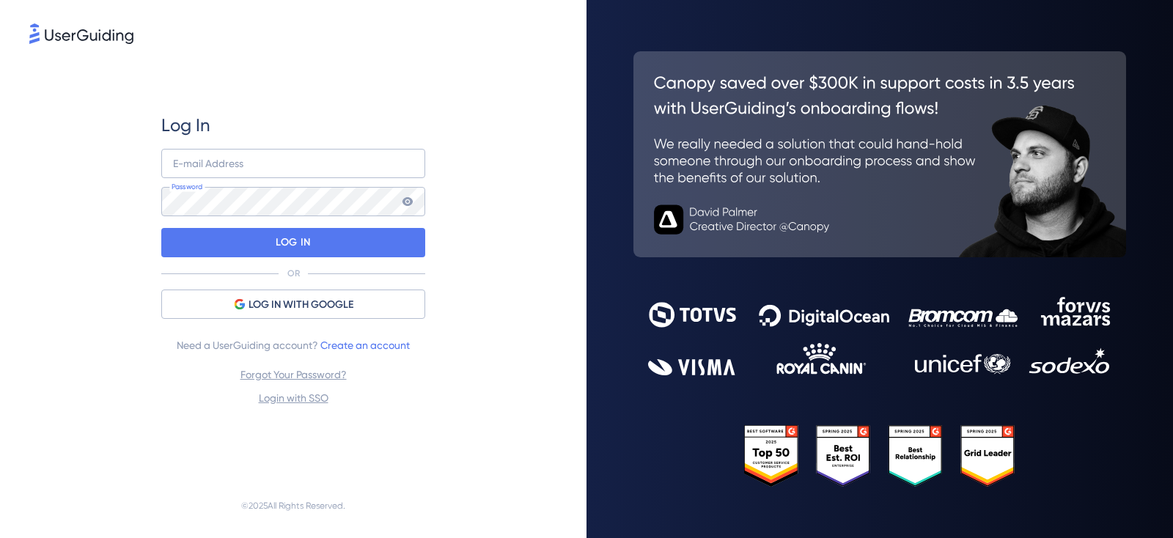 This screenshot has width=1173, height=538. What do you see at coordinates (880, 336) in the screenshot?
I see `img: 9302ce2ac39453076f5bc0f2f2ca889b.svg` at bounding box center [880, 336].